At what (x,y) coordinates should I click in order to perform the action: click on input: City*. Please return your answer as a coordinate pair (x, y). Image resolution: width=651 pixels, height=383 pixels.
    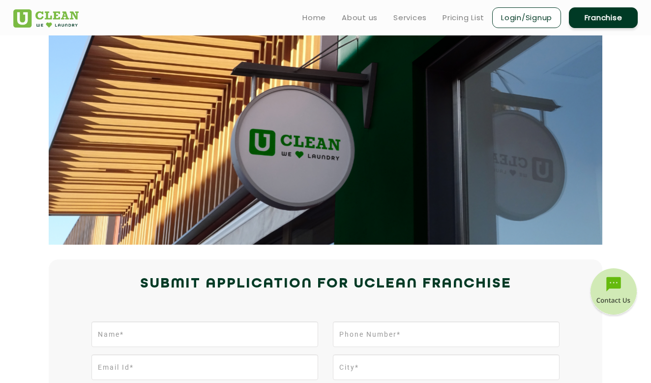
    Looking at the image, I should click on (446, 367).